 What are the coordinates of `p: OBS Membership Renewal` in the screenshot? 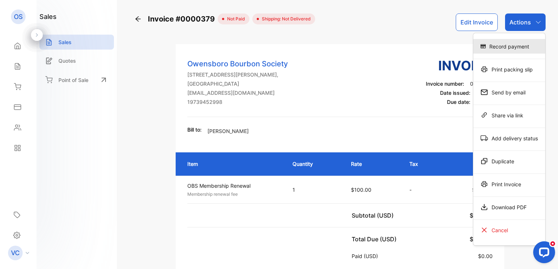 It's located at (233, 186).